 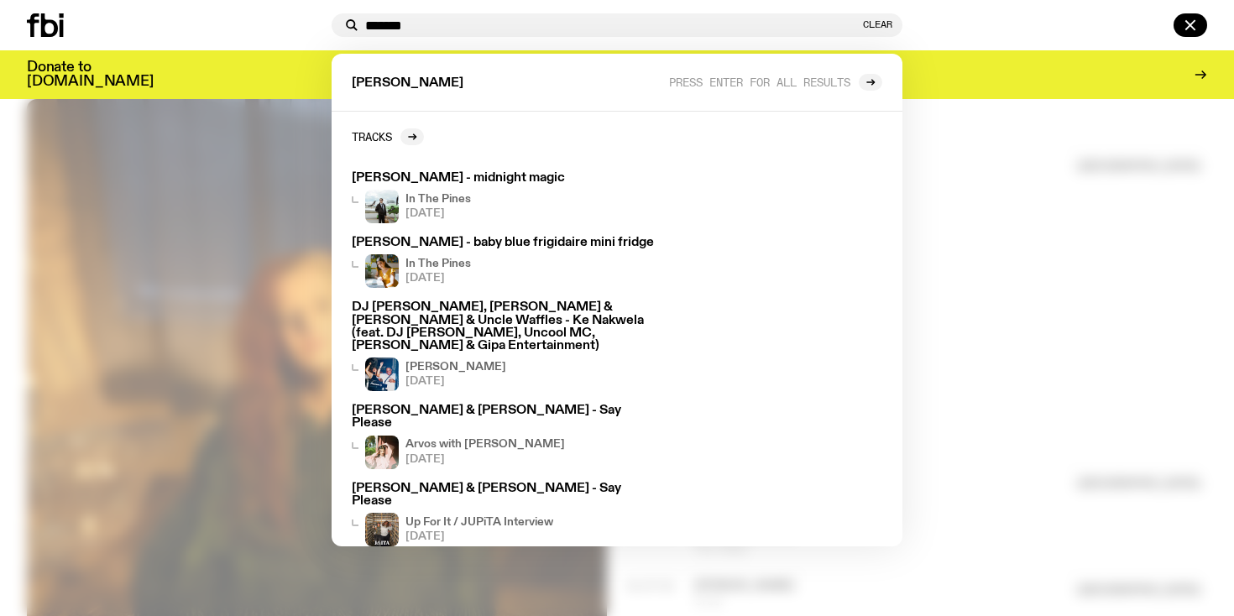 I want to click on img: Maleeka stands outside on a balcony. She is looking at the camera with a serious expression, and ..., so click(x=382, y=452).